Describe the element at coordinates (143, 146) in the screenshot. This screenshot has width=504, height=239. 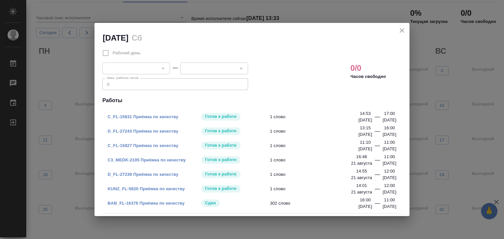
I see `a: C_FL-15827 Приёмка по качеству` at that location.